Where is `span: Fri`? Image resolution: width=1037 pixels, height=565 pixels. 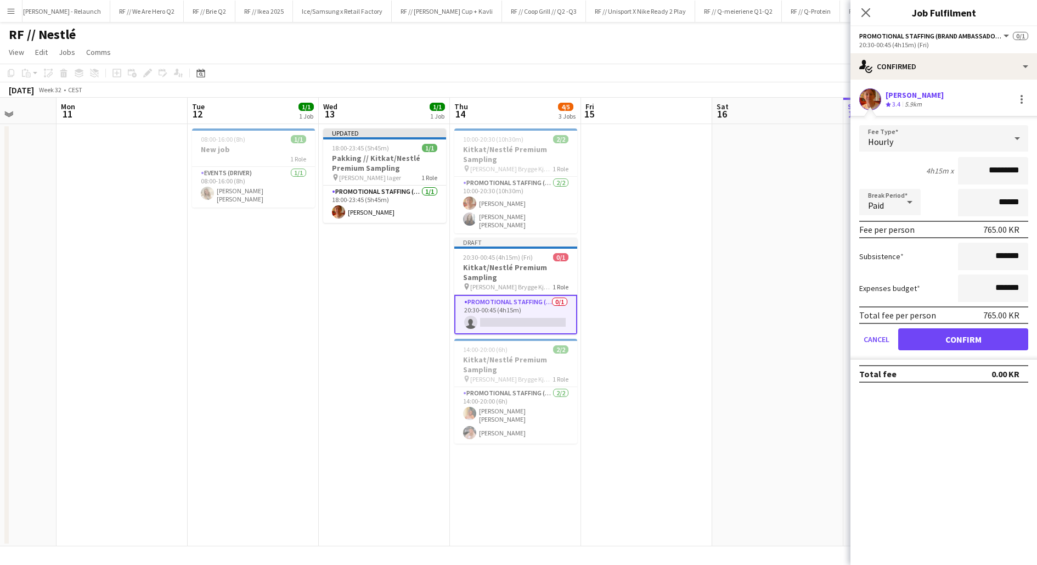
span: Fri is located at coordinates (590, 106).